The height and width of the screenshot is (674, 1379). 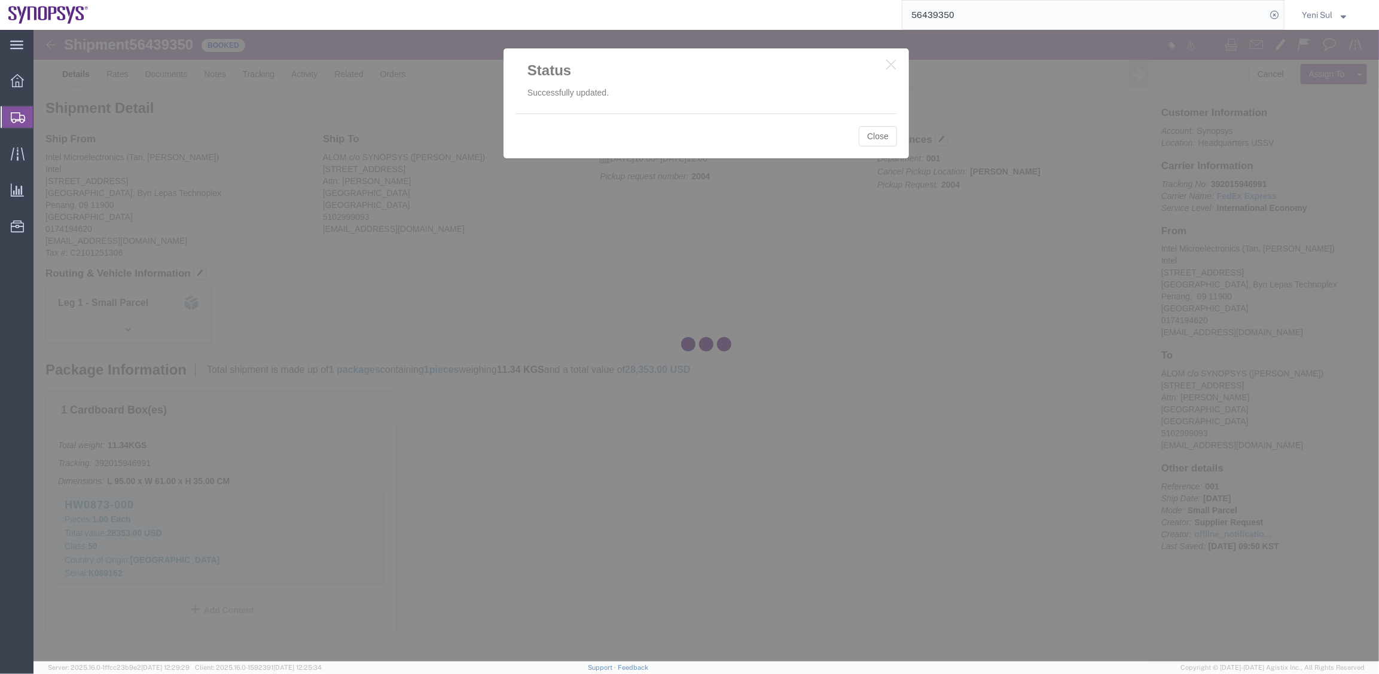 I want to click on a: Support, so click(x=603, y=668).